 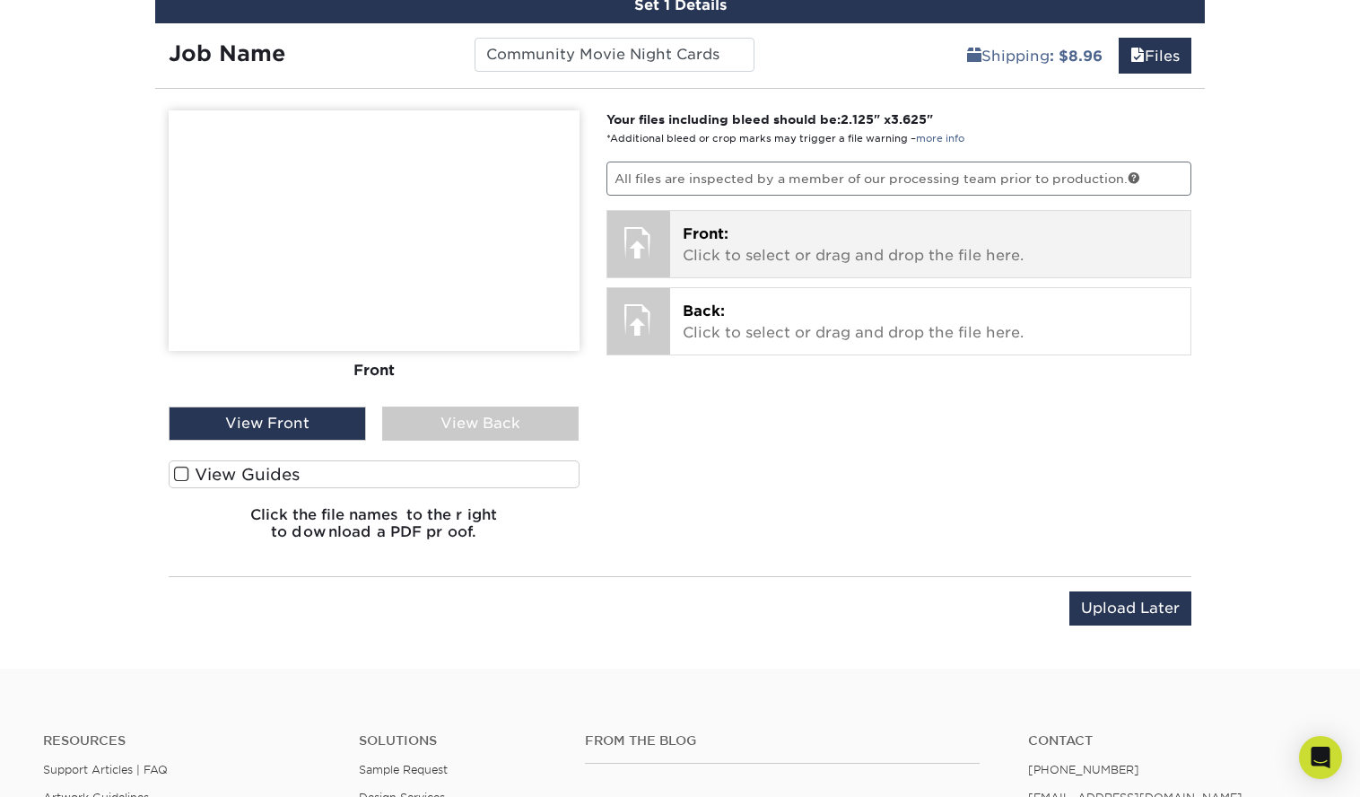 I want to click on input: Enter a job name, so click(x=614, y=55).